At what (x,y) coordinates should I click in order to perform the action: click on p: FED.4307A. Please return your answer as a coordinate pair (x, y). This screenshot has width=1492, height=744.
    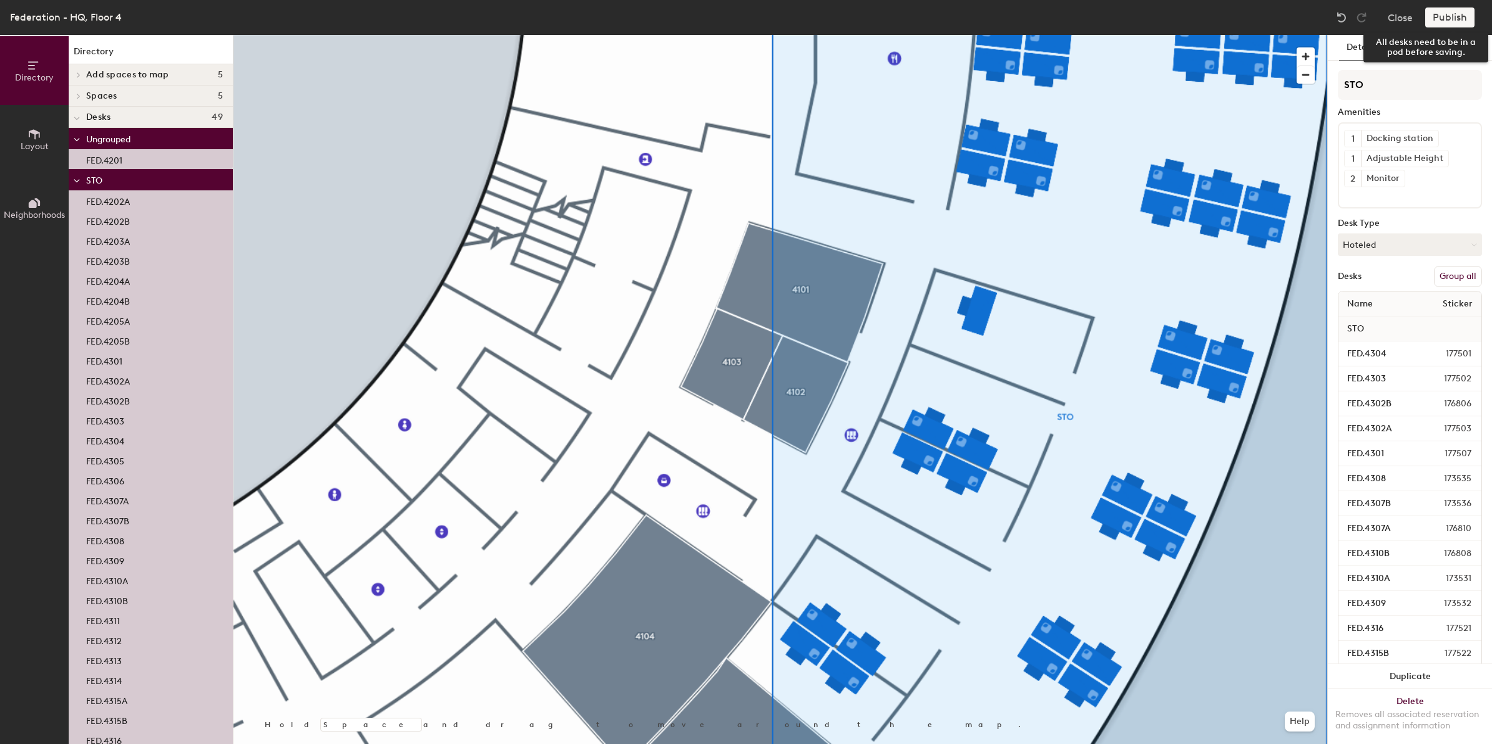
    Looking at the image, I should click on (107, 500).